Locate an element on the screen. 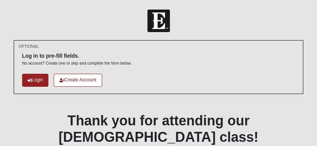  a: Create Account is located at coordinates (78, 80).